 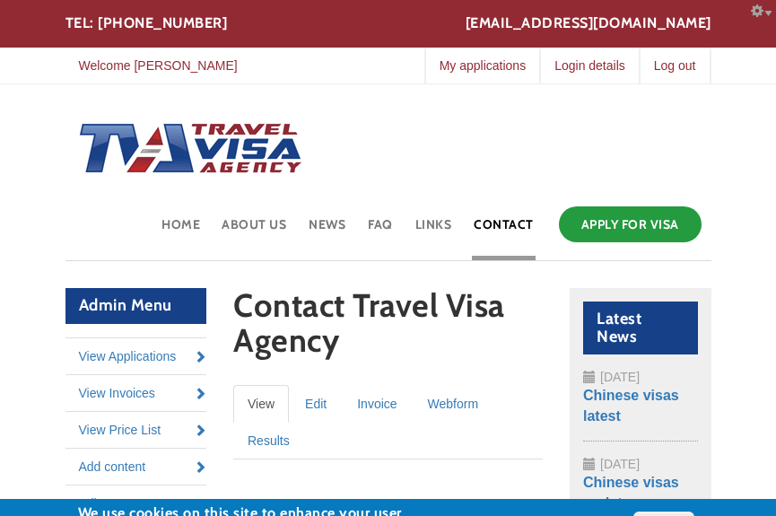 I want to click on a: View Price List, so click(x=136, y=429).